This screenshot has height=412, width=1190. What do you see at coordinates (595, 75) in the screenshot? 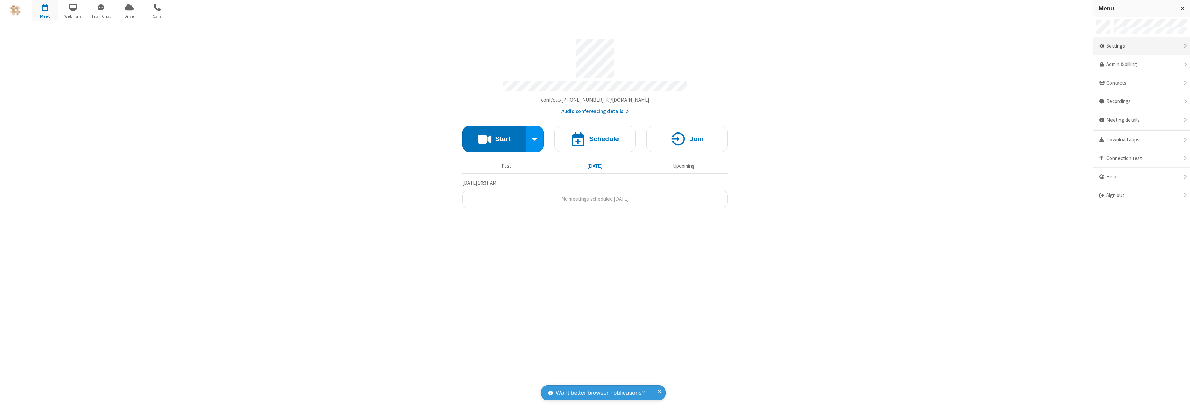
I see `section: Account details` at bounding box center [595, 75].